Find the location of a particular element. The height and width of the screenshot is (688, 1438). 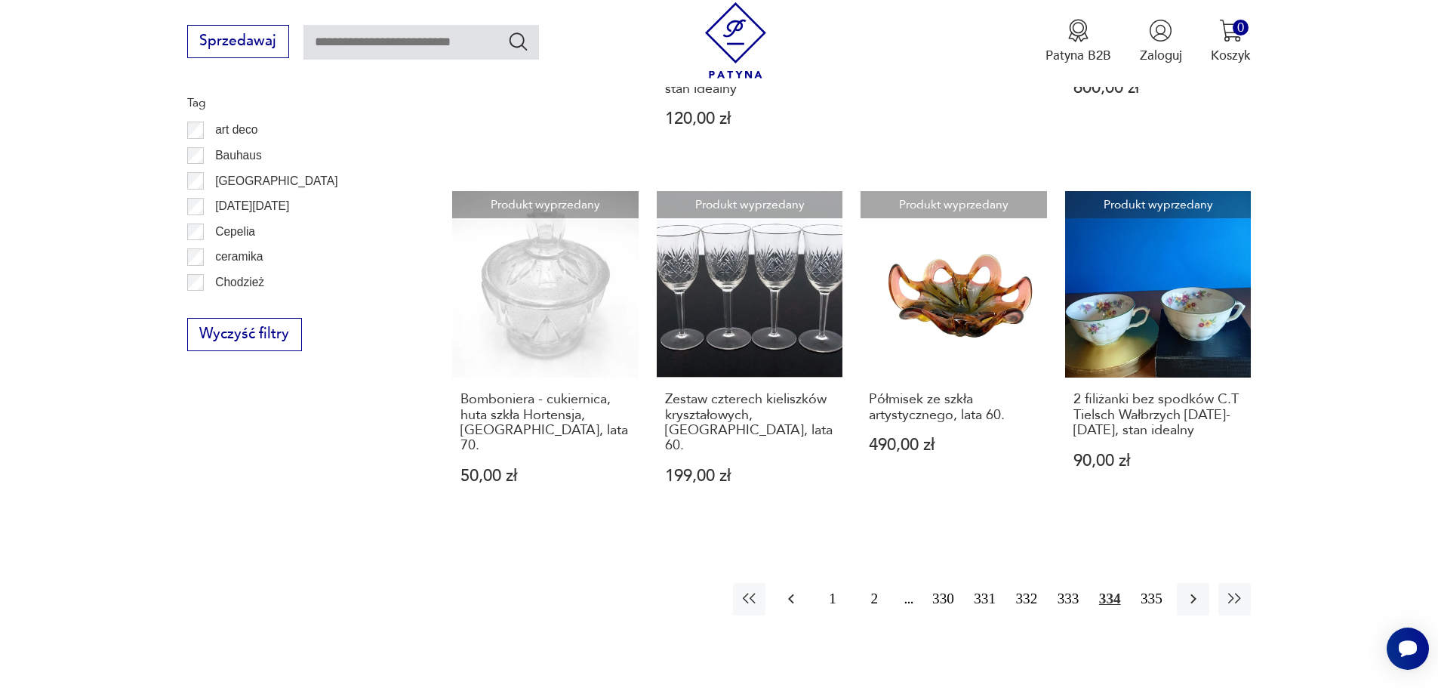

p: Koszyk is located at coordinates (1230, 55).